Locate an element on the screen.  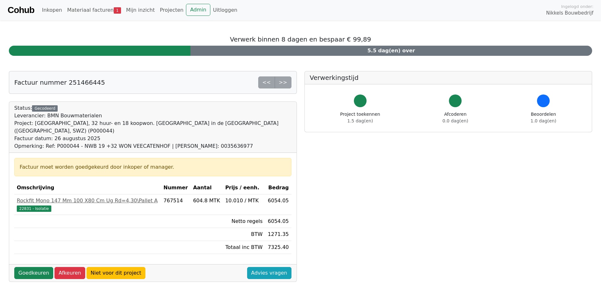
a: Projecten is located at coordinates (171, 10).